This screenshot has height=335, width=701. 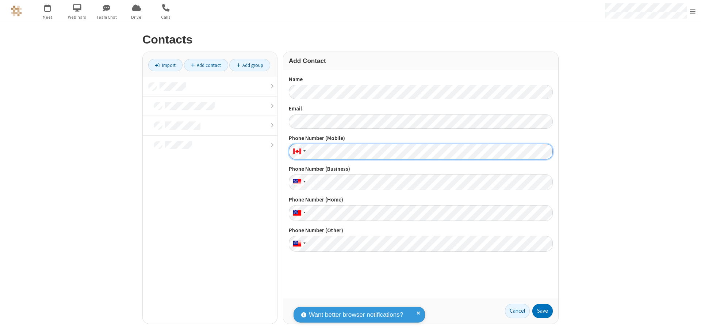 I want to click on a: Add group, so click(x=250, y=65).